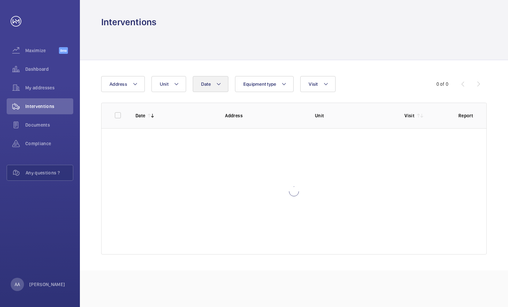 This screenshot has width=508, height=307. What do you see at coordinates (49, 69) in the screenshot?
I see `span: Dashboard` at bounding box center [49, 69].